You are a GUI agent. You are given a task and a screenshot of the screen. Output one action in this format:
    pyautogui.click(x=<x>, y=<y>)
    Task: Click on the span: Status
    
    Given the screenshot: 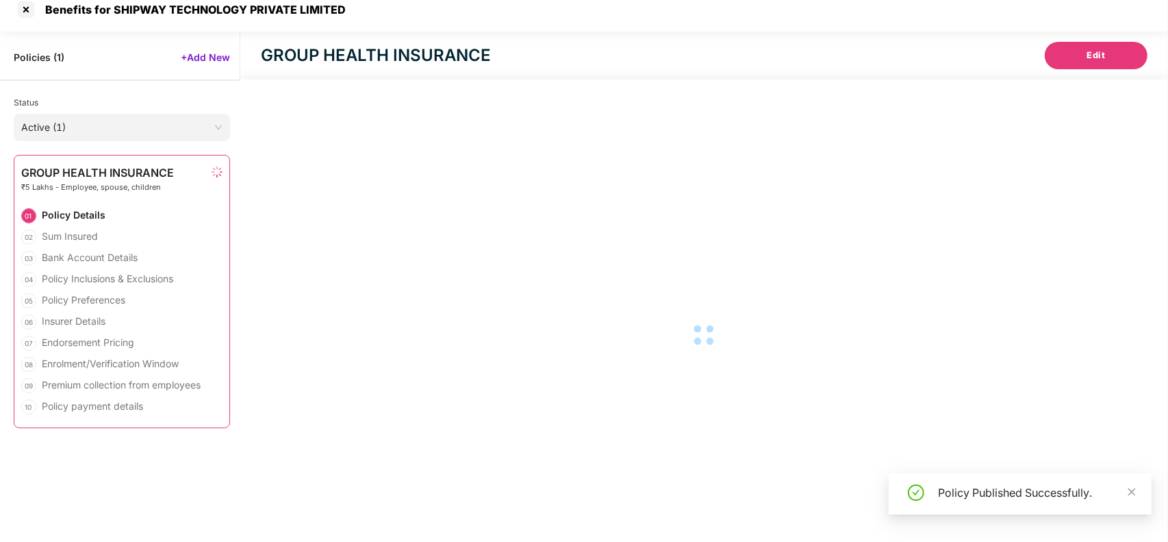 What is the action you would take?
    pyautogui.click(x=26, y=102)
    